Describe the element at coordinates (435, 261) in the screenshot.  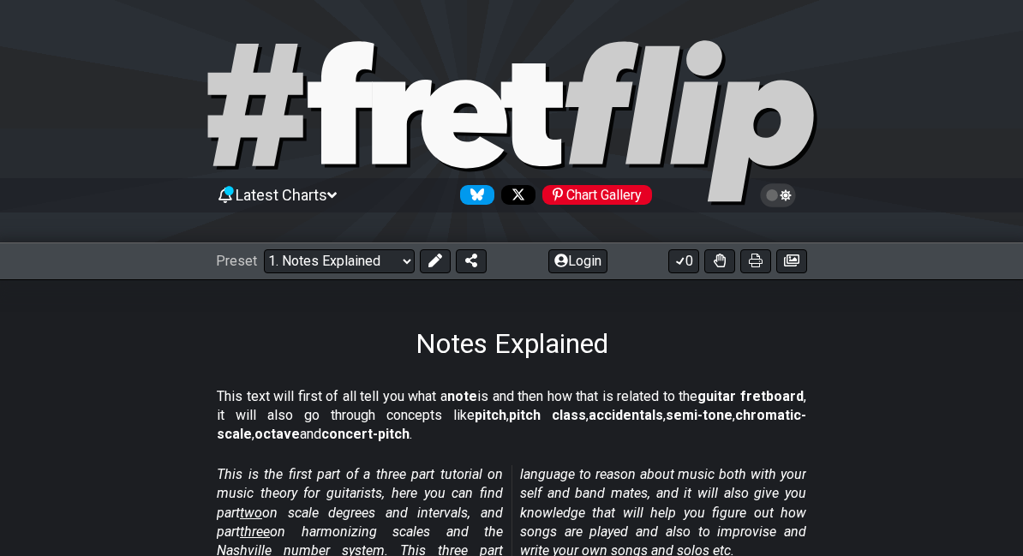
I see `button: Edit Preset` at that location.